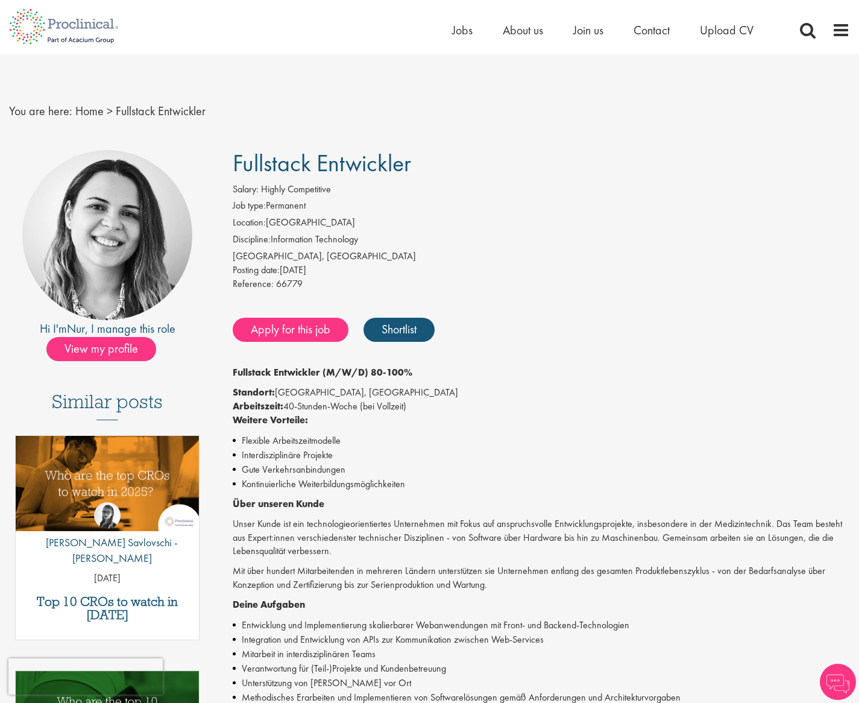 Image resolution: width=859 pixels, height=703 pixels. I want to click on span: Posting date:, so click(256, 270).